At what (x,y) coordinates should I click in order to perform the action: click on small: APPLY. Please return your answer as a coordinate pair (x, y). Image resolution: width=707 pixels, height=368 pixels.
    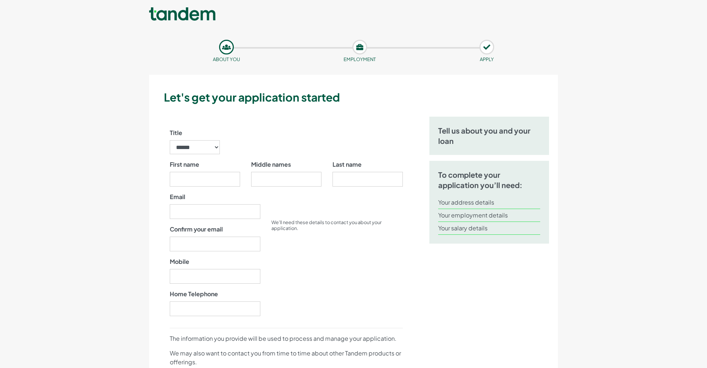
    Looking at the image, I should click on (487, 59).